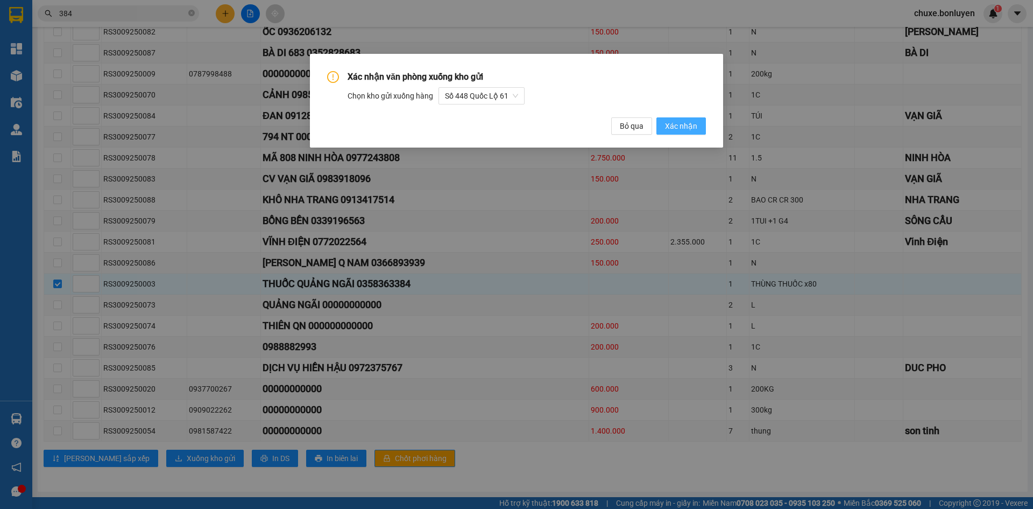 The width and height of the screenshot is (1033, 509). Describe the element at coordinates (632, 126) in the screenshot. I see `span: Bỏ qua` at that location.